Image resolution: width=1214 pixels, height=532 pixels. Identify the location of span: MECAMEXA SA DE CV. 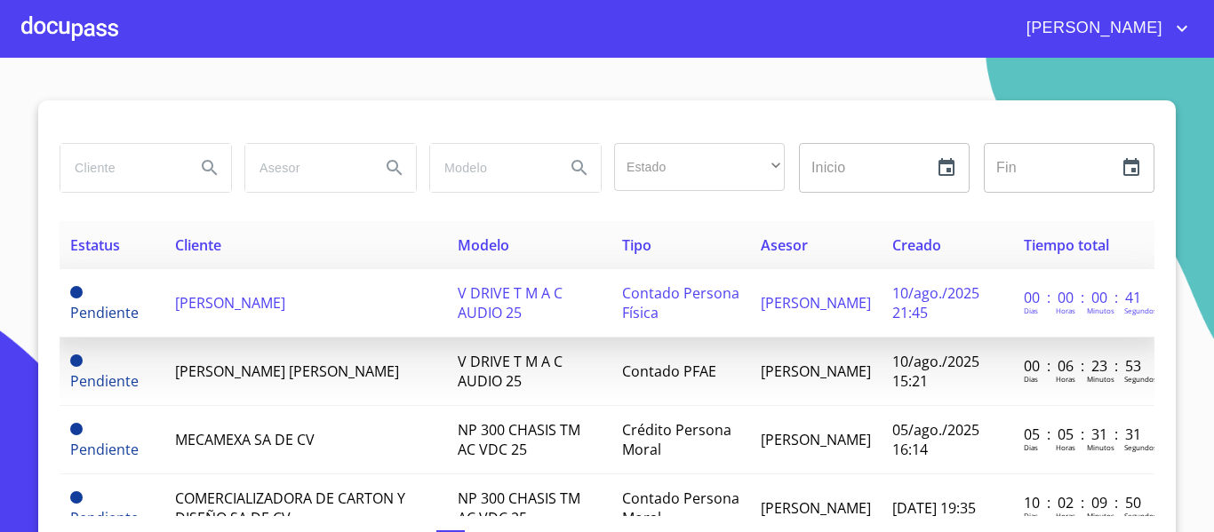
(244, 440).